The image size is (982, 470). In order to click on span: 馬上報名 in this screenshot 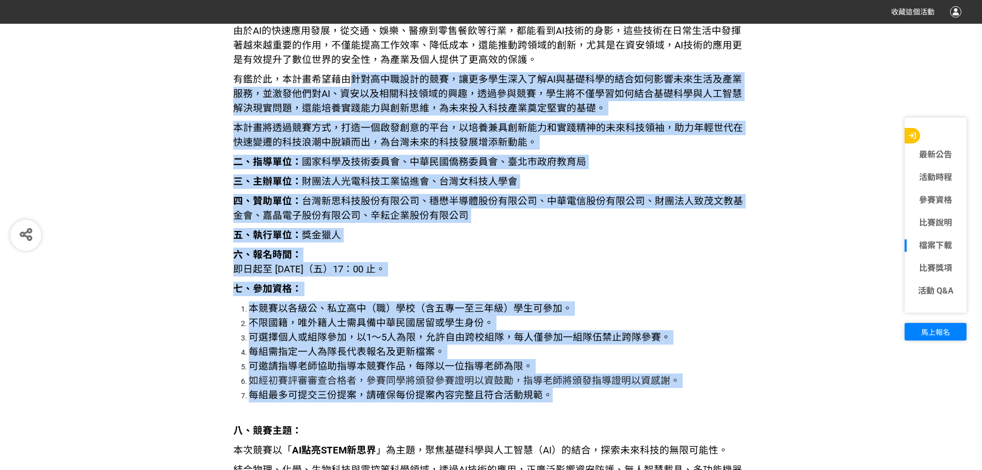, I will do `click(936, 332)`.